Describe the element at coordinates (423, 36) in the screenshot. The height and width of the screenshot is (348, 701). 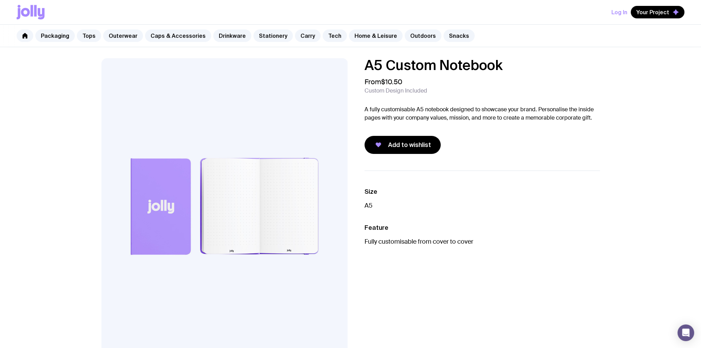
I see `a: Outdoors` at that location.